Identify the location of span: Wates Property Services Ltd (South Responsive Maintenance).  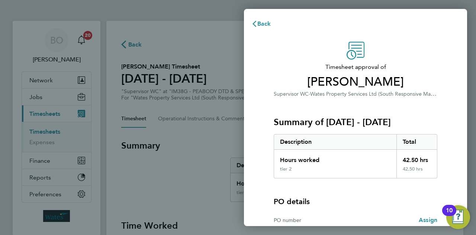
(382, 93).